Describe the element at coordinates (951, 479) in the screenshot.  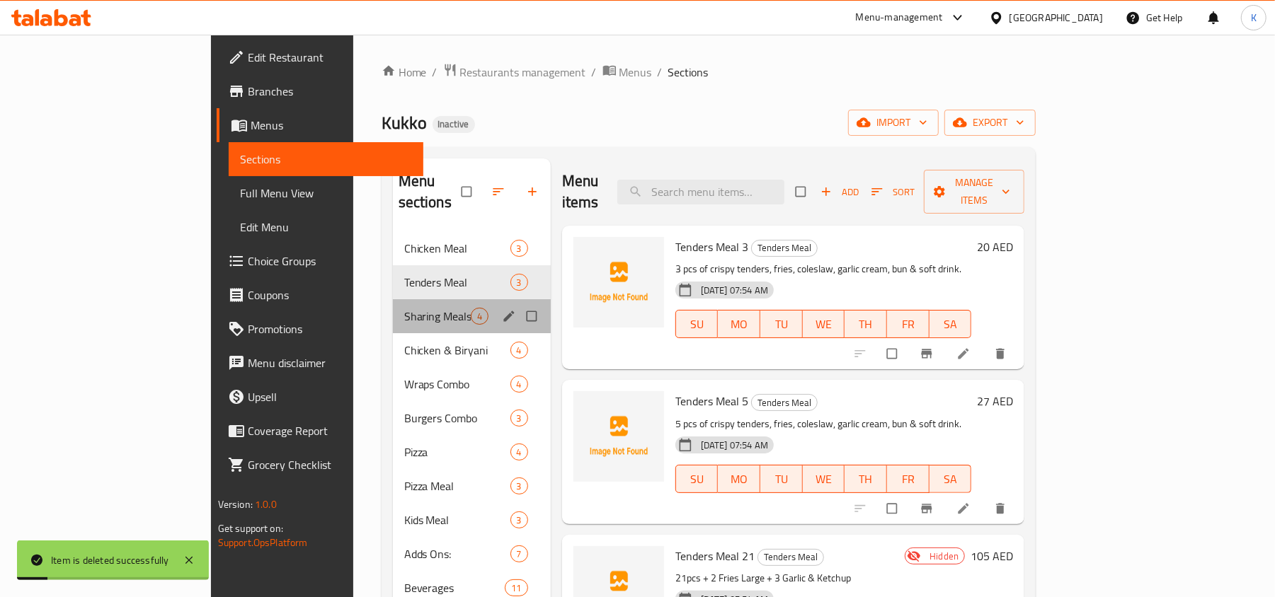
I see `button: SA` at that location.